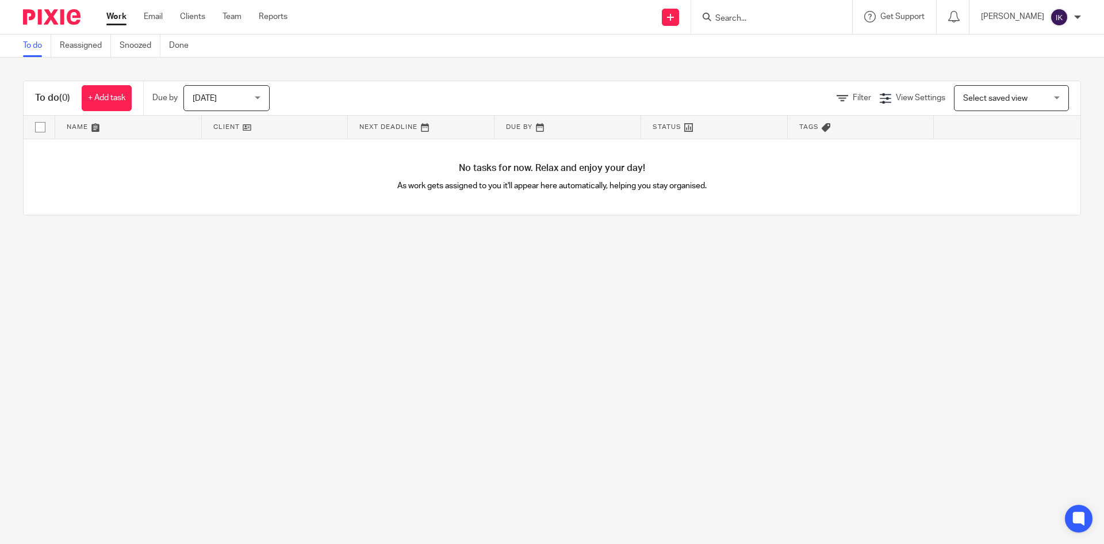 This screenshot has width=1104, height=544. What do you see at coordinates (183, 45) in the screenshot?
I see `a: Done` at bounding box center [183, 45].